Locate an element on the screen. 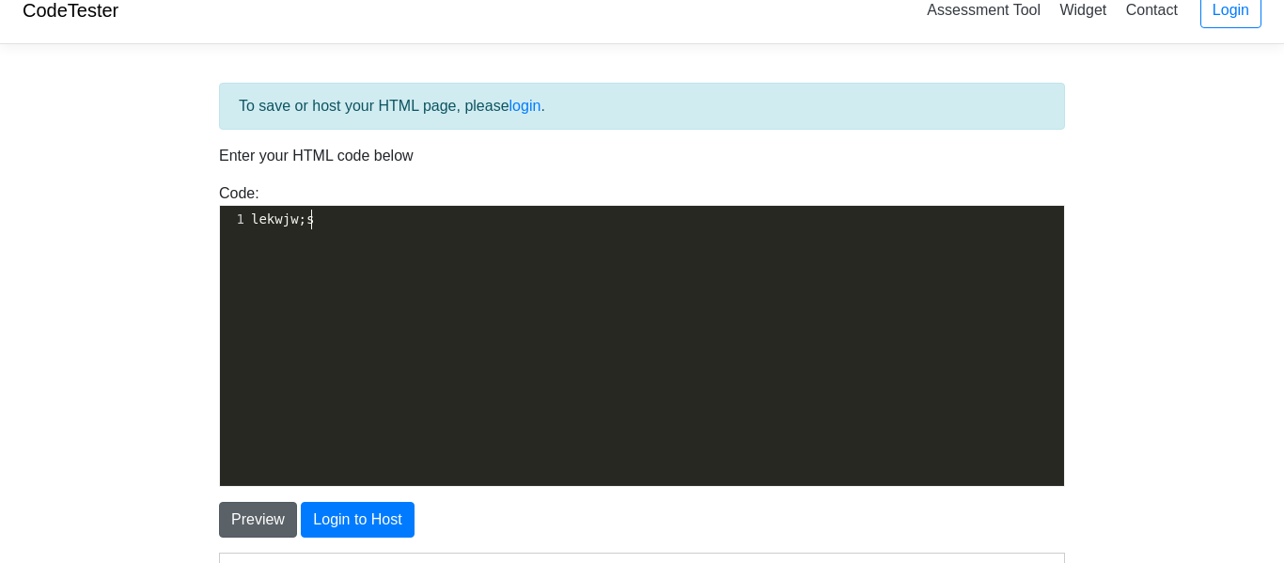  div: Code: is located at coordinates (642, 335).